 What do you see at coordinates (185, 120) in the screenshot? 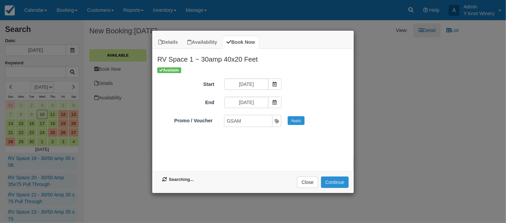
I see `label: Promo / Voucher` at bounding box center [185, 120].